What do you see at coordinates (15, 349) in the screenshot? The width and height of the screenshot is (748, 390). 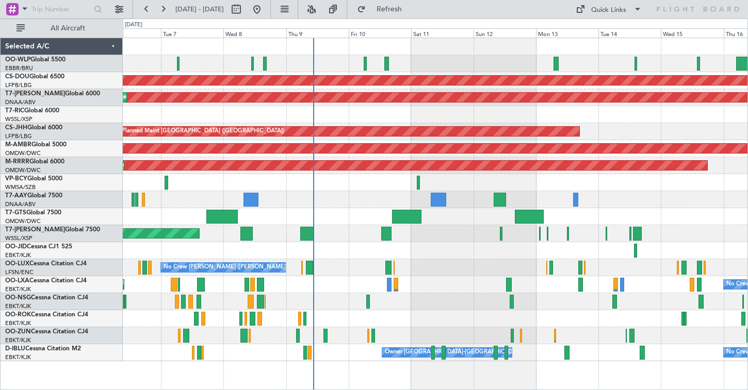 I see `span: D-IBLU` at bounding box center [15, 349].